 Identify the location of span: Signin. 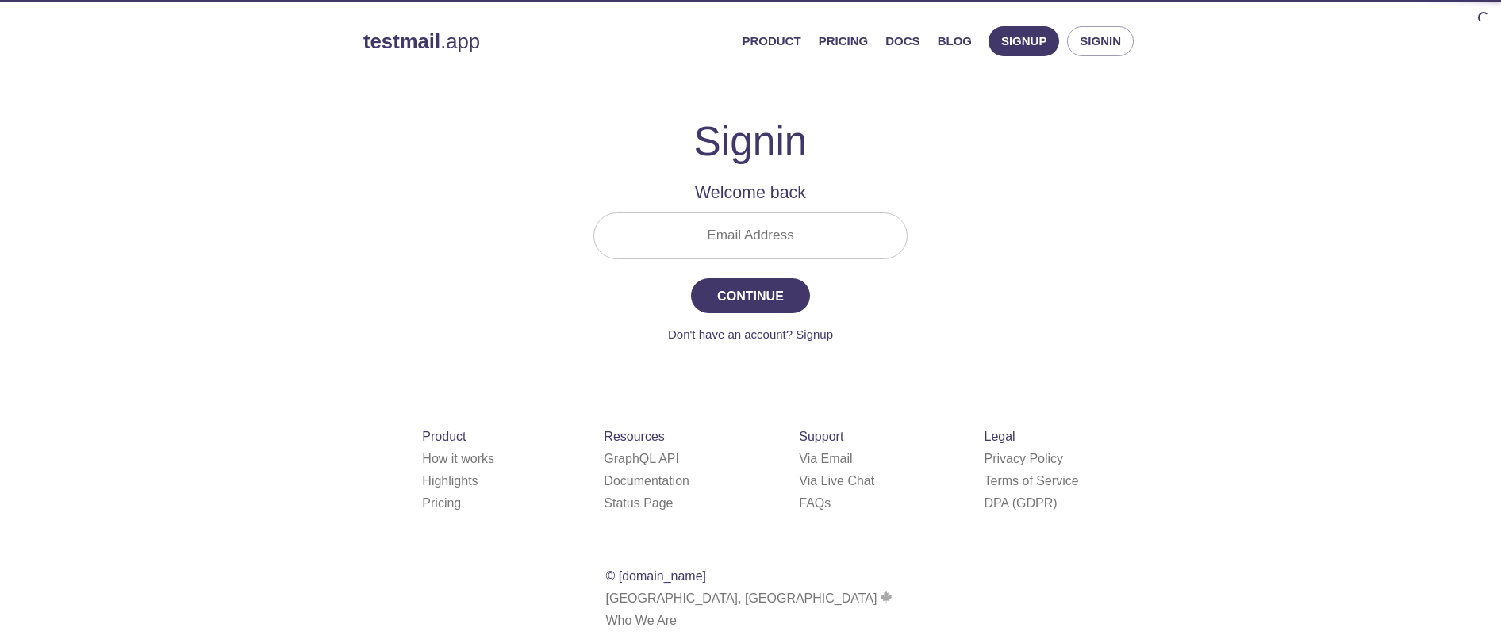
(1100, 41).